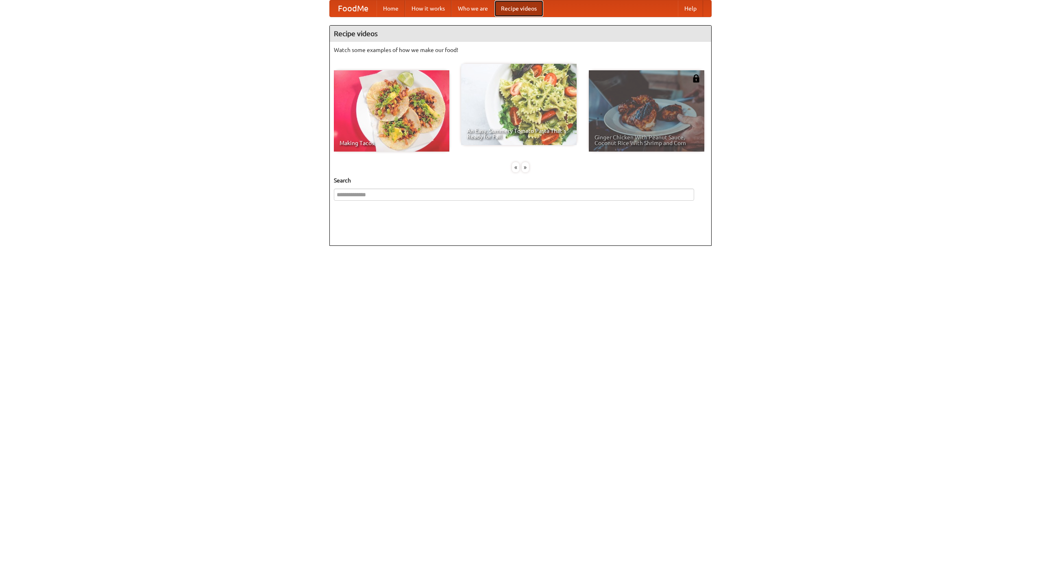 Image resolution: width=1041 pixels, height=575 pixels. I want to click on a: An Easy, Summery Tomato Pasta That's Ready for Fall, so click(519, 104).